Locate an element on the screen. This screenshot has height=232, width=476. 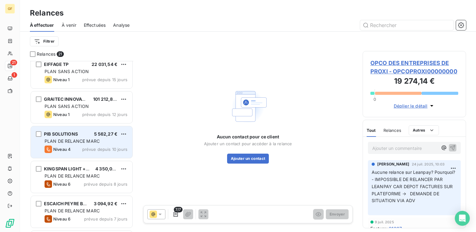
span: 3 094,92 € is located at coordinates (106, 204).